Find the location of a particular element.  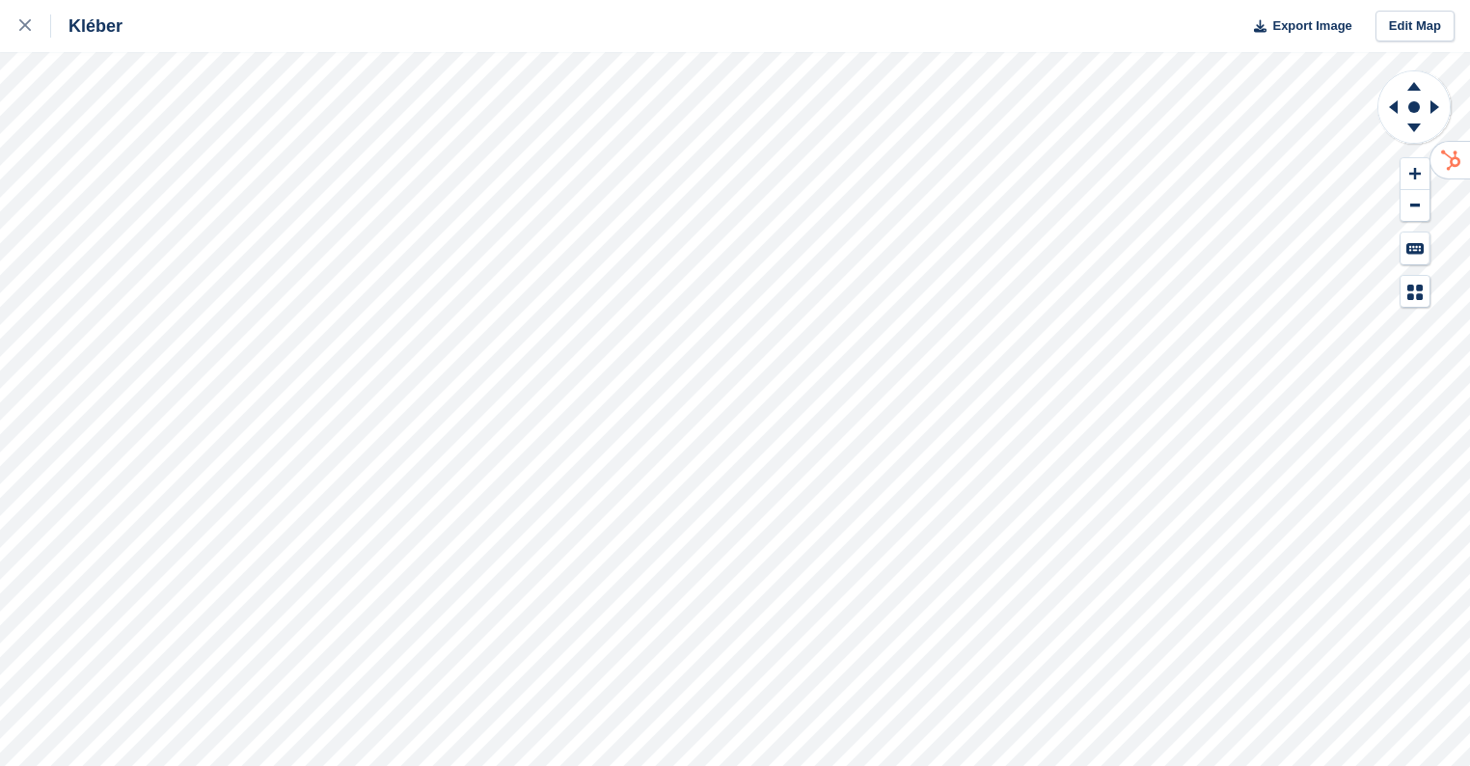

span: Export Image is located at coordinates (1312, 26).